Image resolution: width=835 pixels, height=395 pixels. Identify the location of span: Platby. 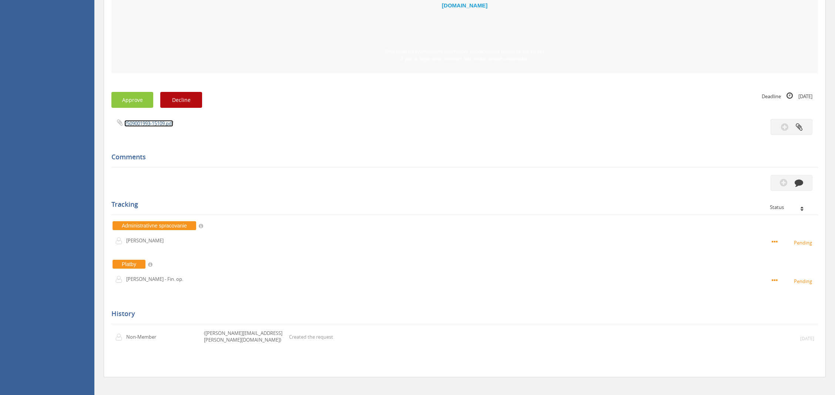
(129, 264).